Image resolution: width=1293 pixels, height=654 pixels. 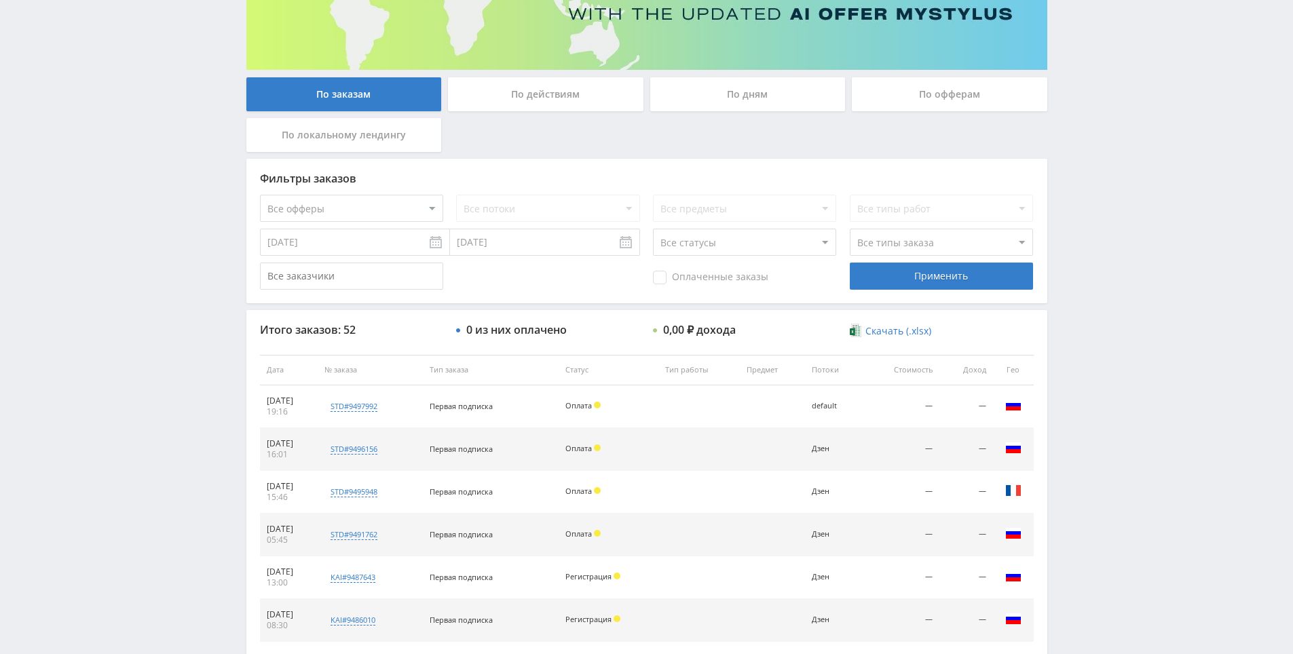 I want to click on input: Все заказчики, so click(x=352, y=276).